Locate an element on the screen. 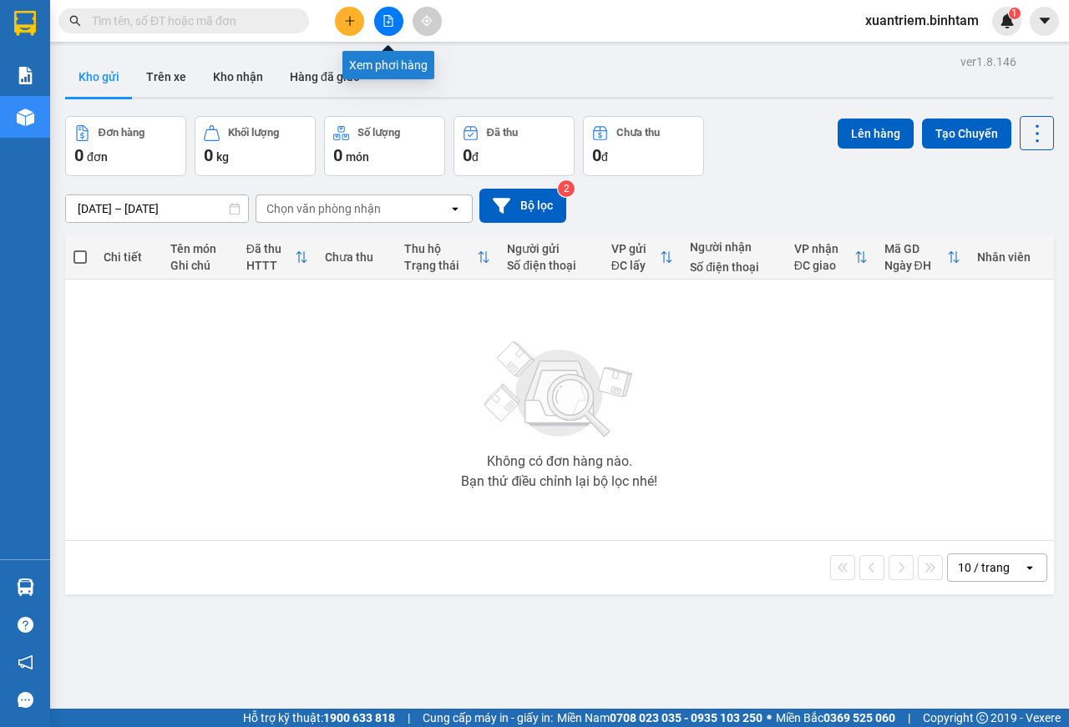 The width and height of the screenshot is (1069, 727). span: notification is located at coordinates (25, 662).